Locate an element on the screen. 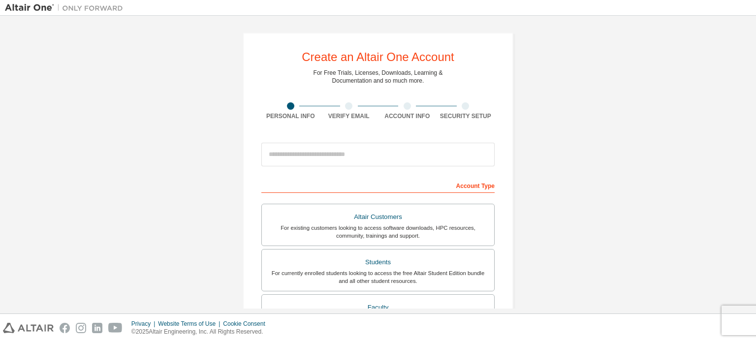  img: facebook.svg is located at coordinates (64, 328).